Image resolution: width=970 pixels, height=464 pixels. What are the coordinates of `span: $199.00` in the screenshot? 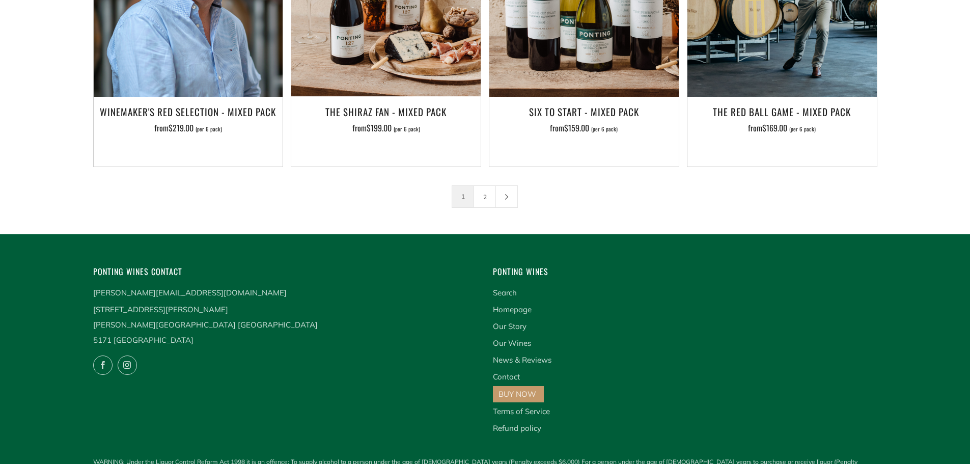 It's located at (379, 128).